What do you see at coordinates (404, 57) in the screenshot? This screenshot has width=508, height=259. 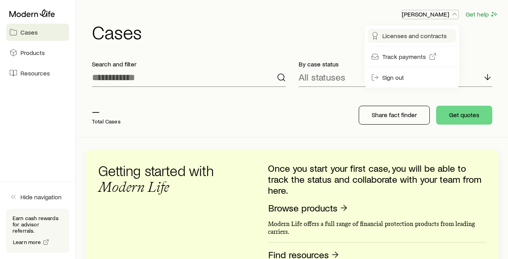 I see `span: Track payments` at bounding box center [404, 57].